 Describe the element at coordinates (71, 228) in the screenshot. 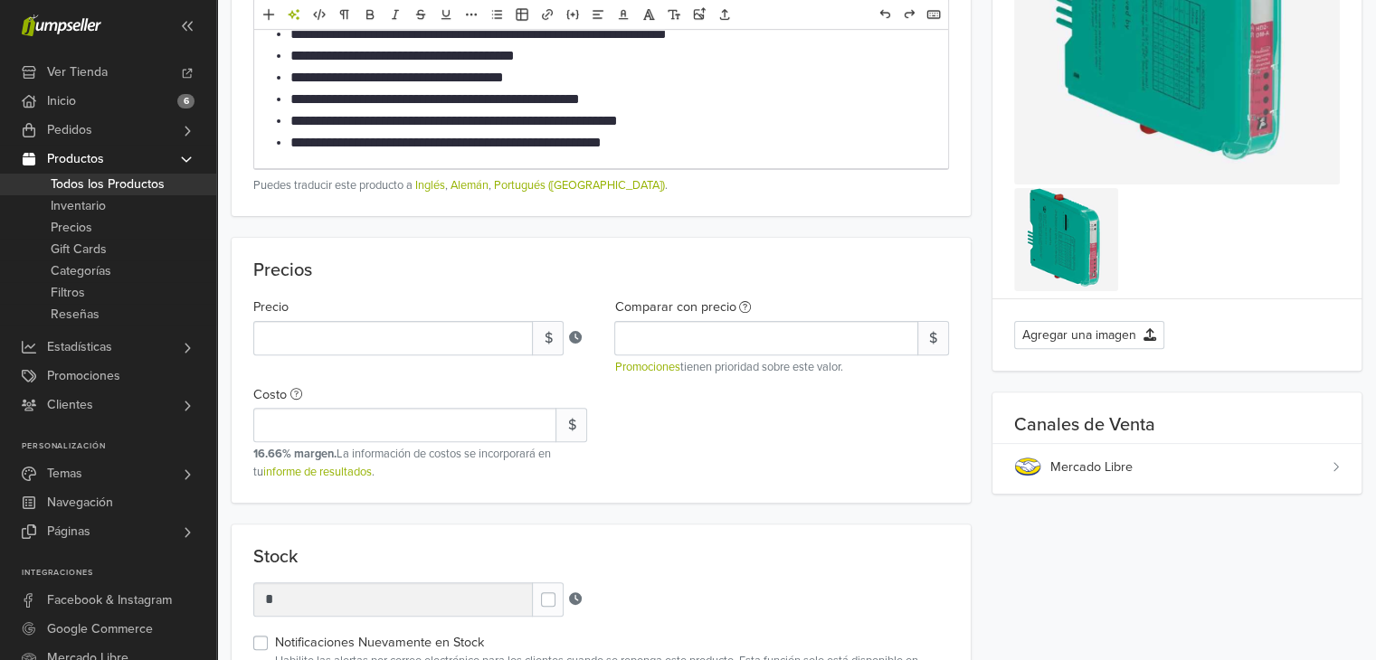

I see `span: Precios` at that location.